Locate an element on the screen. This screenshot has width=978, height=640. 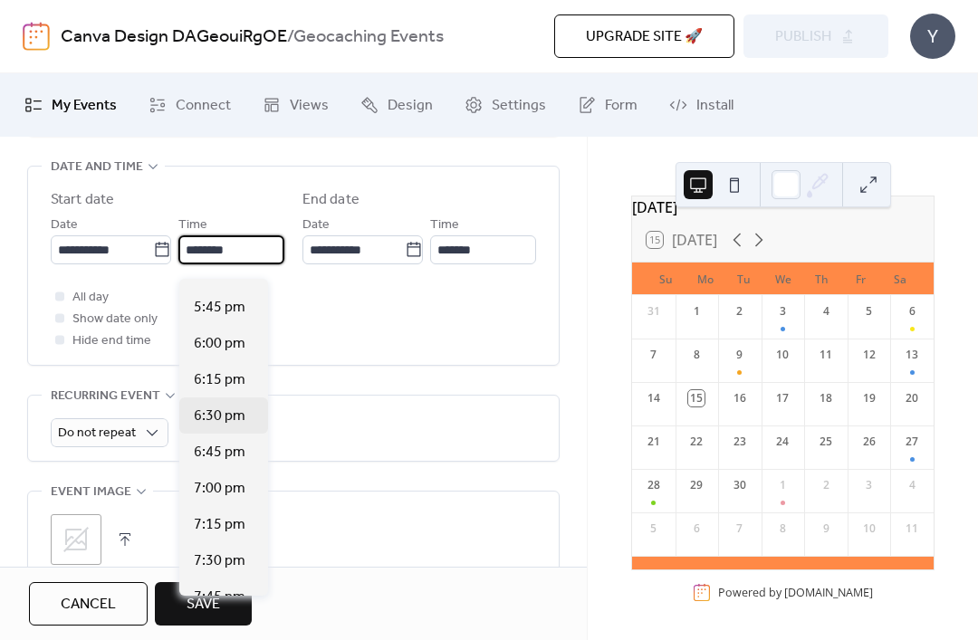
div: 30 is located at coordinates (740, 485).